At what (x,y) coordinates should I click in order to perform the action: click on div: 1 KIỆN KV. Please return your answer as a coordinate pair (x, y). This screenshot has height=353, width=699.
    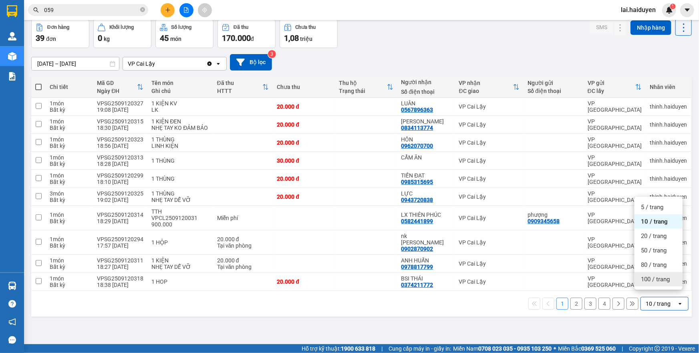
    Looking at the image, I should click on (180, 103).